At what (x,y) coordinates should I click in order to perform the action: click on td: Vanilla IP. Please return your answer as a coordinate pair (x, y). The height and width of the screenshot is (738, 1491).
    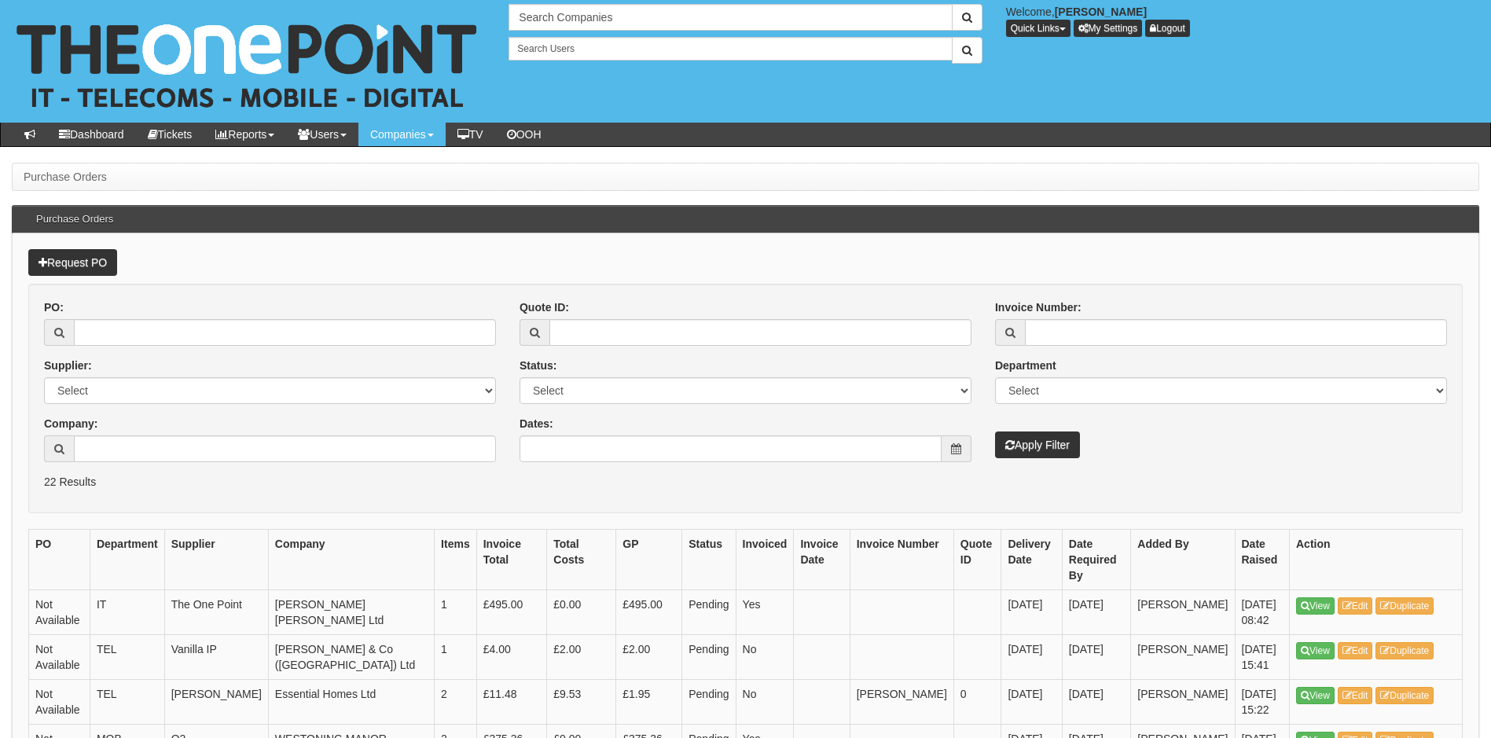
    Looking at the image, I should click on (216, 657).